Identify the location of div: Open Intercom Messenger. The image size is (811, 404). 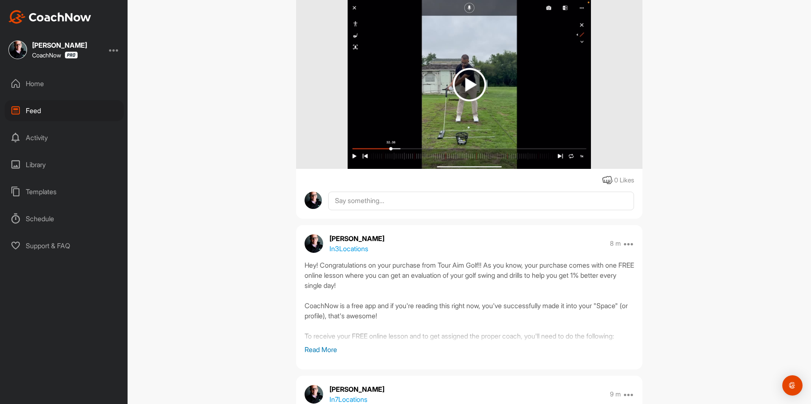
(793, 386).